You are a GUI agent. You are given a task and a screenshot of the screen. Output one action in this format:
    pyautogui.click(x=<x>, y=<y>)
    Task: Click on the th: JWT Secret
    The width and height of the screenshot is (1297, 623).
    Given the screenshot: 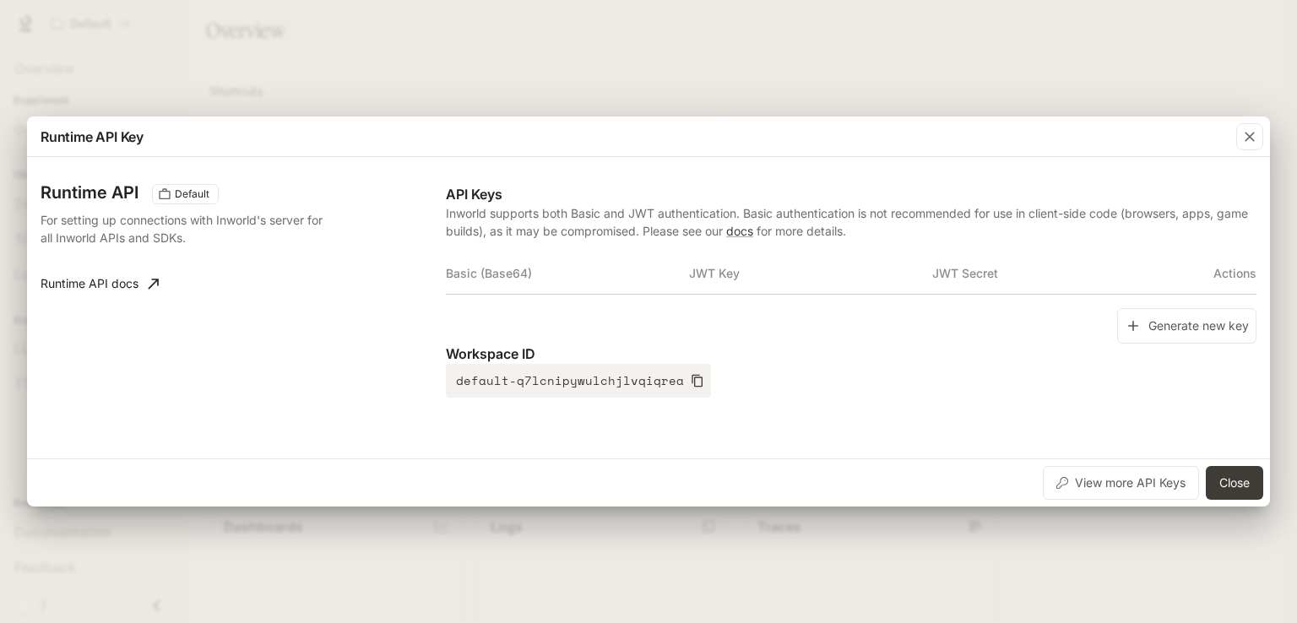 What is the action you would take?
    pyautogui.click(x=1054, y=274)
    